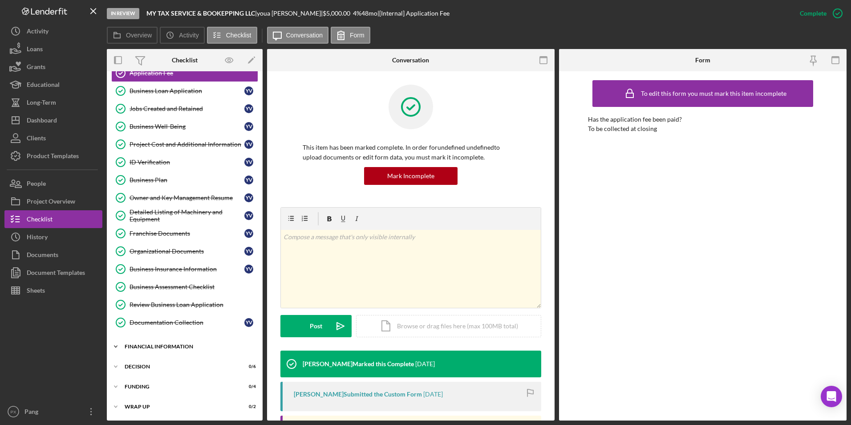  Describe the element at coordinates (185, 109) in the screenshot. I see `a: Jobs Created and Retainedyv` at that location.